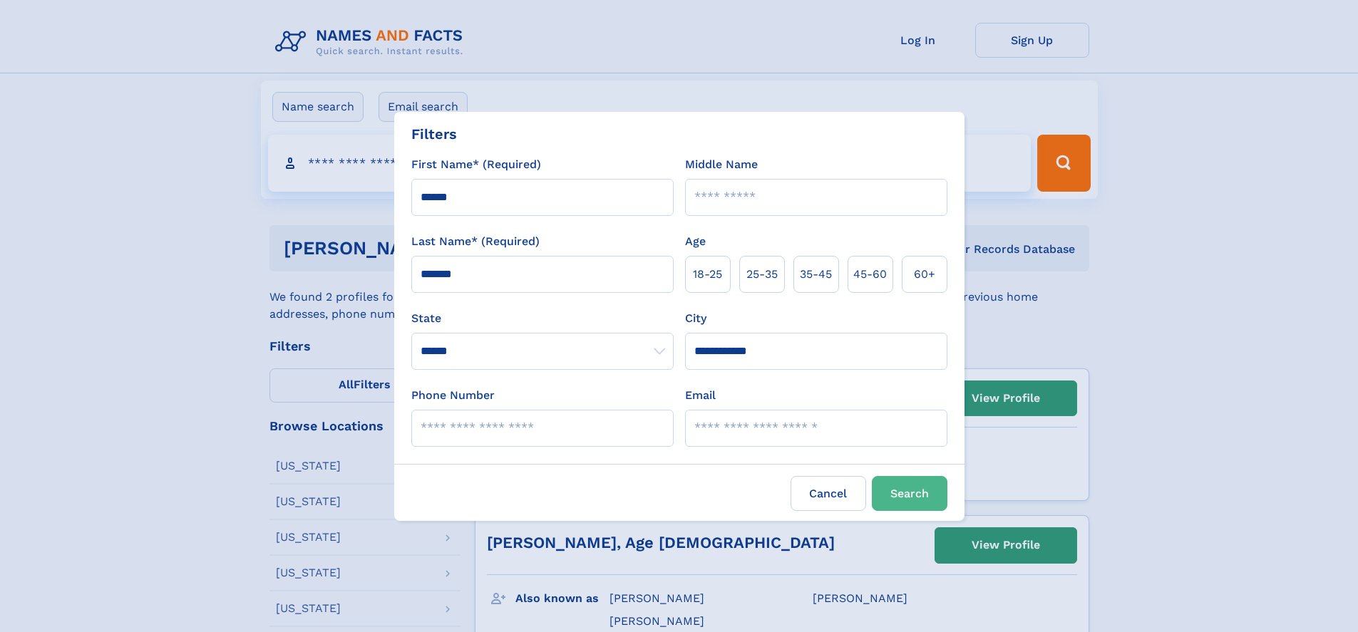 This screenshot has height=632, width=1358. I want to click on label: First Name* (Required), so click(476, 165).